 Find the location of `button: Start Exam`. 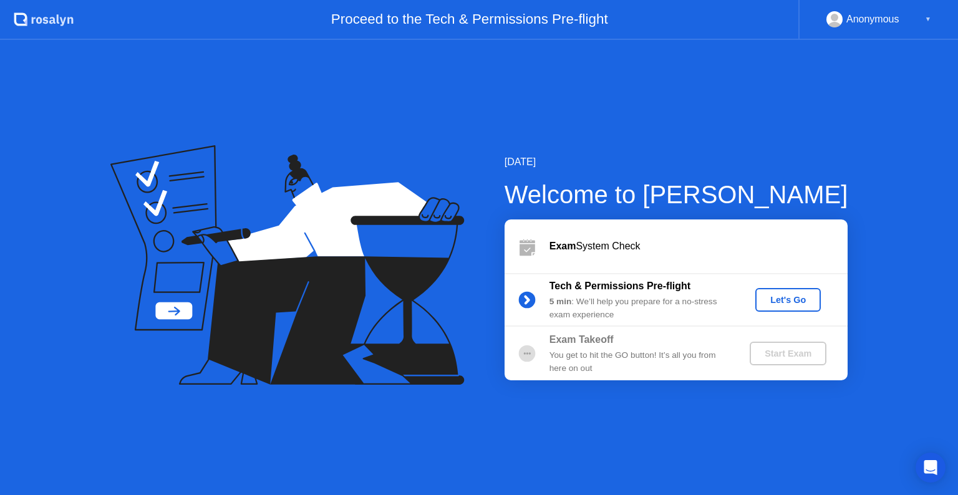

button: Start Exam is located at coordinates (788, 354).